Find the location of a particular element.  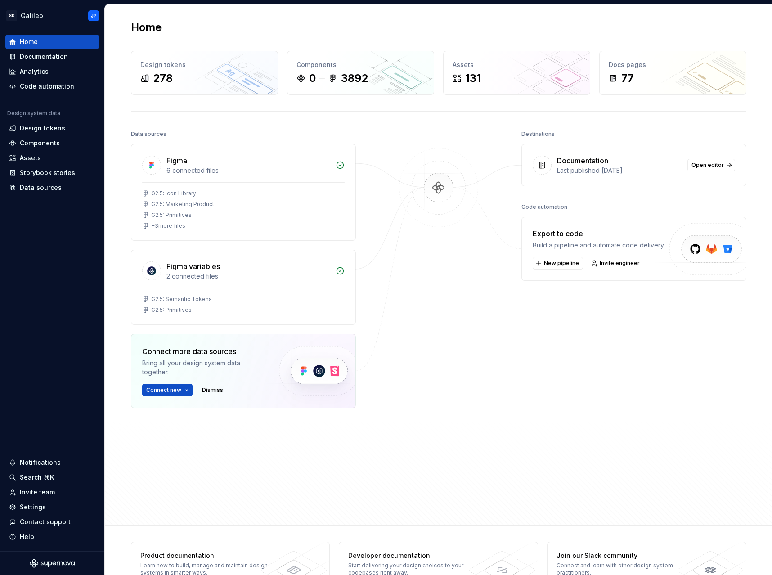

button: Contact support is located at coordinates (52, 522).